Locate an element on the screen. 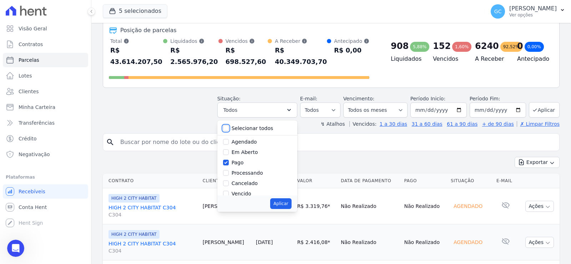 The image size is (571, 264). div: 5,88% is located at coordinates (419, 47).